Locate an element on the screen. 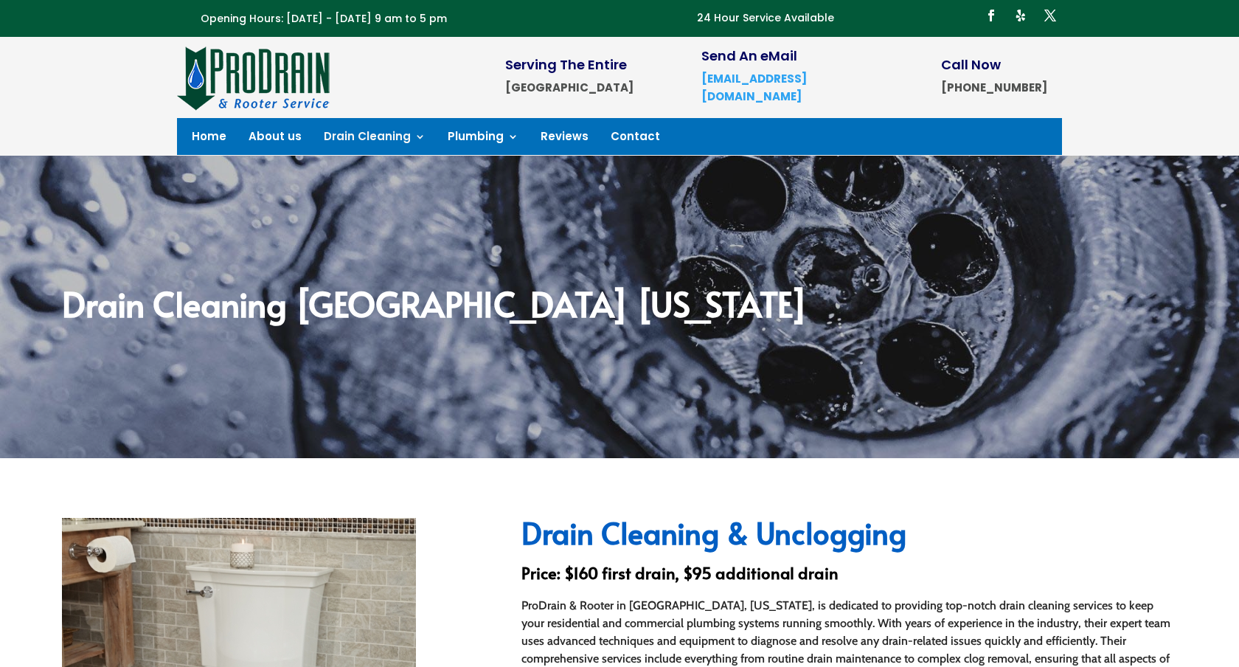 This screenshot has width=1239, height=667. a: Follow on Yelp is located at coordinates (1021, 15).